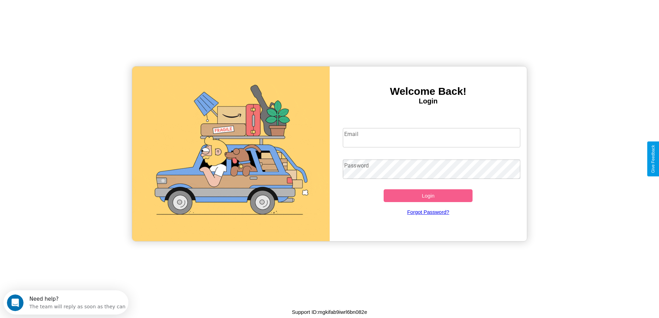 The height and width of the screenshot is (318, 659). What do you see at coordinates (231, 154) in the screenshot?
I see `img: gif` at bounding box center [231, 154].